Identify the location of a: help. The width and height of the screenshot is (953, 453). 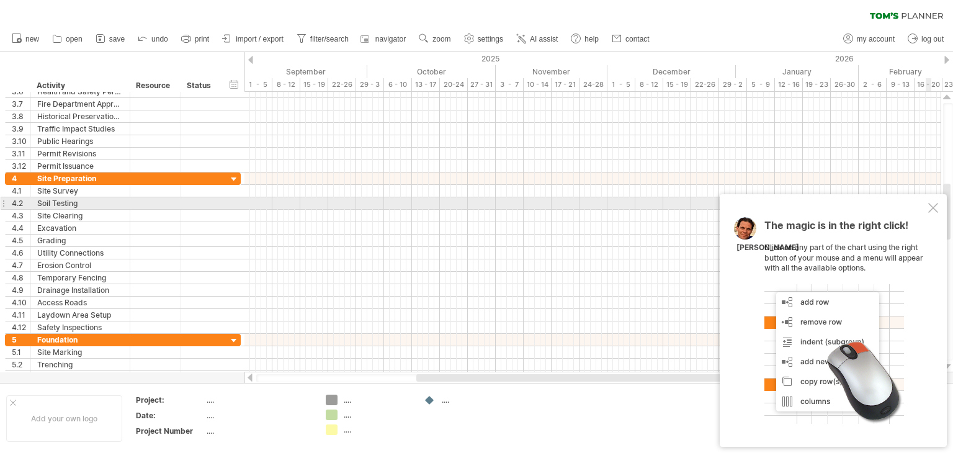
(585, 39).